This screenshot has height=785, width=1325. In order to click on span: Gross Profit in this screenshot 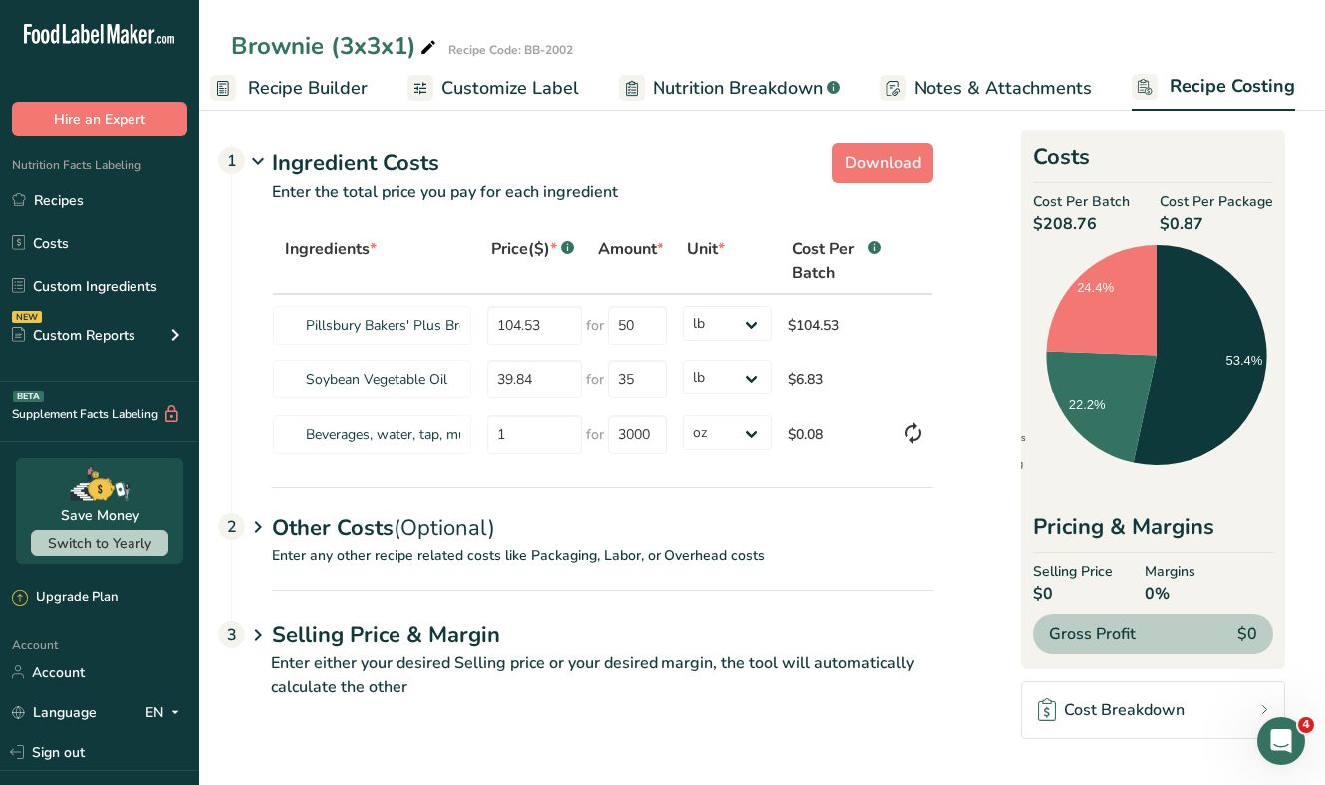, I will do `click(1092, 634)`.